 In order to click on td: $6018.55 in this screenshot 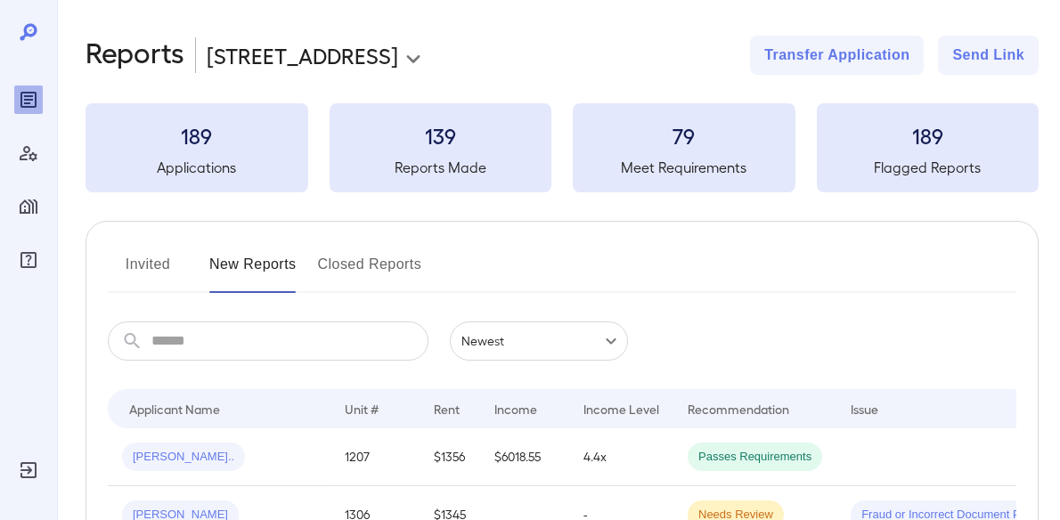, I will do `click(525, 457)`.